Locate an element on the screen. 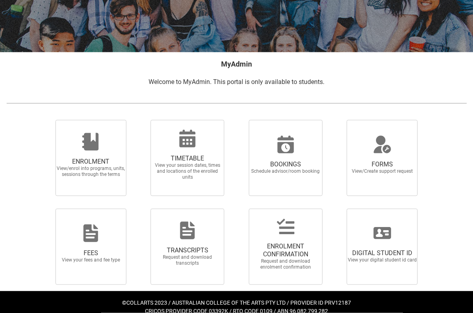 Image resolution: width=473 pixels, height=313 pixels. span: FORMS is located at coordinates (382, 164).